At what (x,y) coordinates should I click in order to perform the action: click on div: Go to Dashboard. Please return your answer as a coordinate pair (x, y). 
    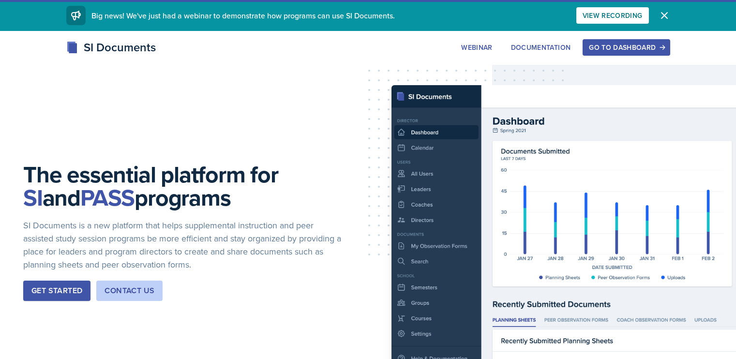
    Looking at the image, I should click on (626, 47).